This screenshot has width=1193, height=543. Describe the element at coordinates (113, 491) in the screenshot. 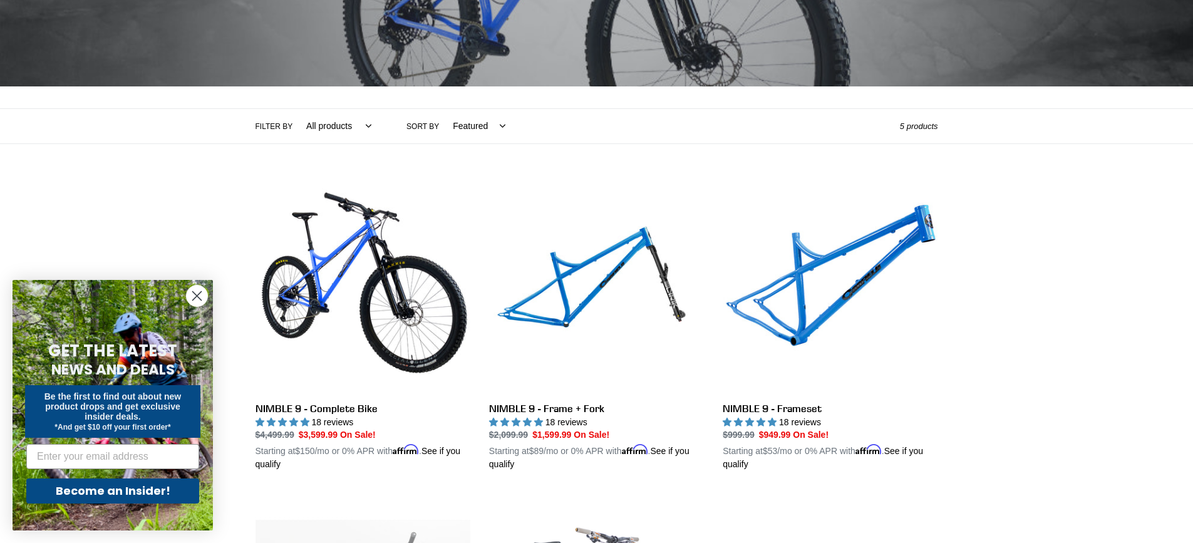

I see `button: Become an Insider!` at that location.